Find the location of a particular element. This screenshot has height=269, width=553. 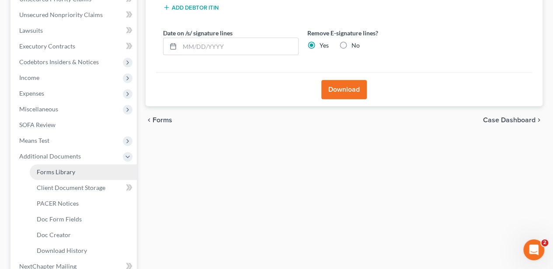

a: Doc Form Fields is located at coordinates (83, 219).